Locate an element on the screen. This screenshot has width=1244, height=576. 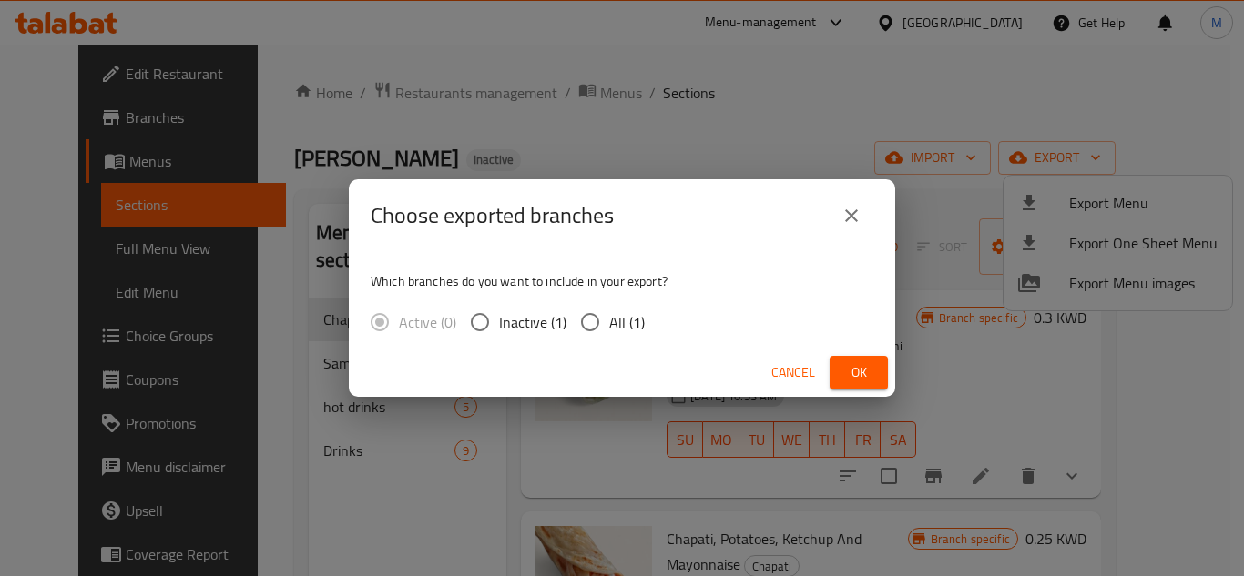
button: close is located at coordinates (851, 216).